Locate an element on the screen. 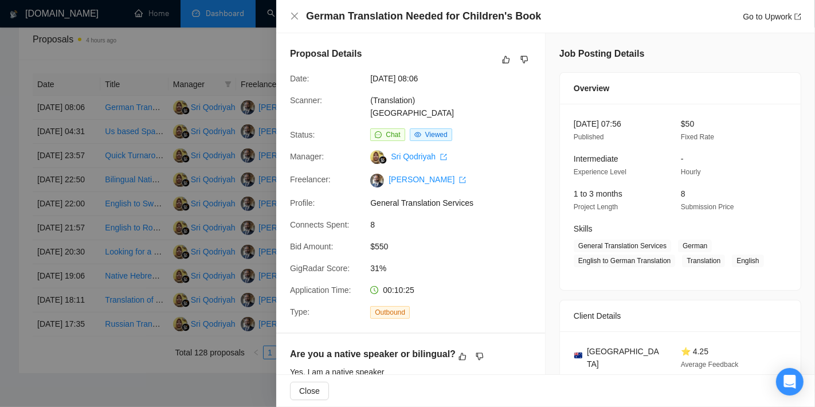 This screenshot has width=815, height=407. span: Profile: is located at coordinates (302, 203).